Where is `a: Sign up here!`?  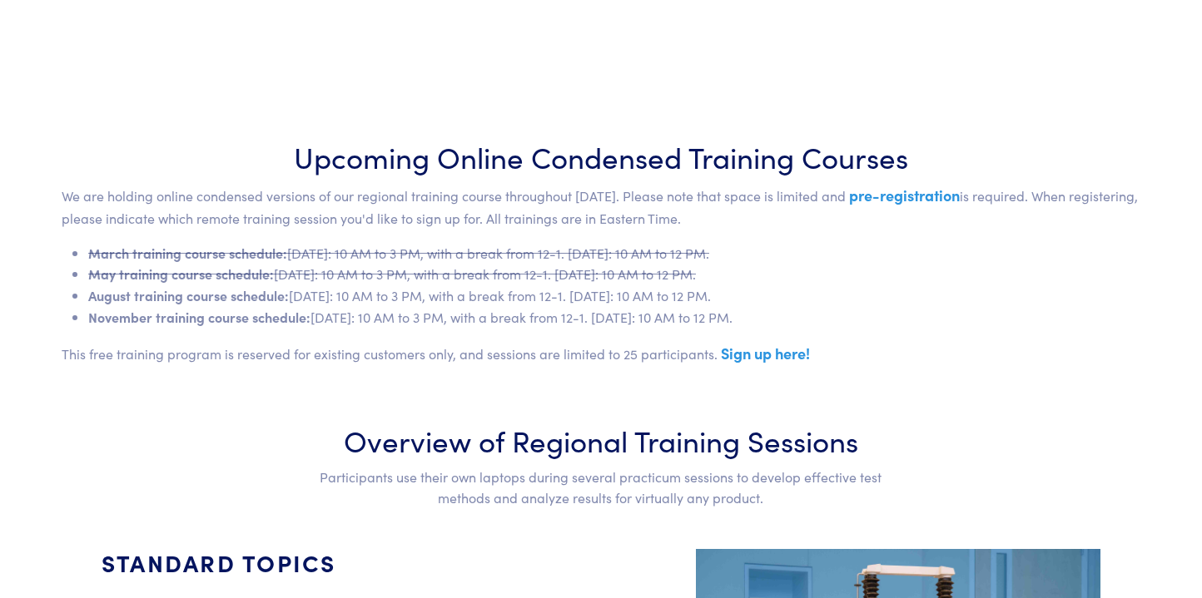
a: Sign up here! is located at coordinates (765, 353).